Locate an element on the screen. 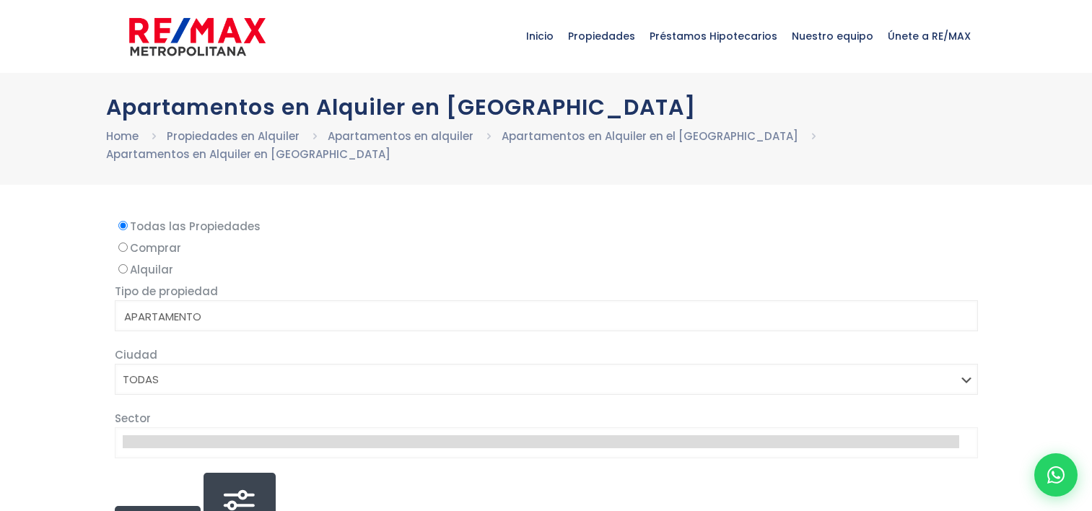 The image size is (1092, 511). span: Tipo de propiedad is located at coordinates (166, 291).